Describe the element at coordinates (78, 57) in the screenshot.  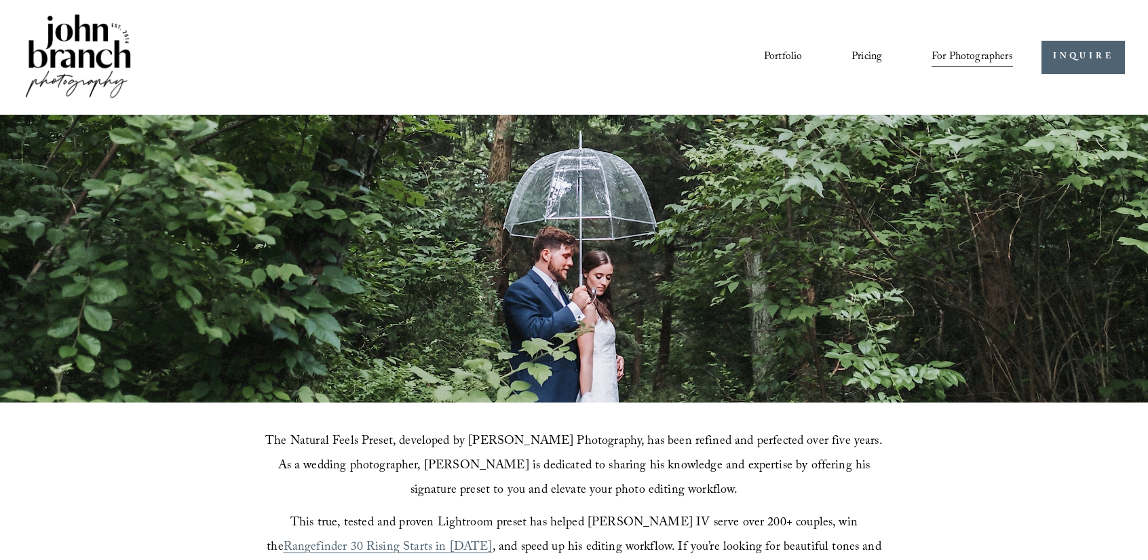
I see `img: John Branch IV Photography` at that location.